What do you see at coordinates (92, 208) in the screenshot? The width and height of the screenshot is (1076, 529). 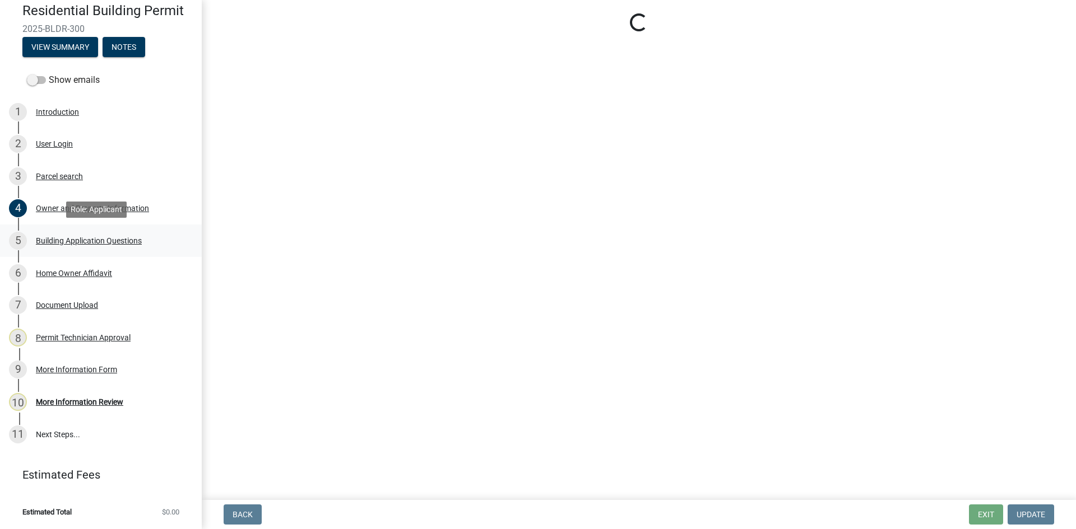 I see `div: Owner and Property Information` at bounding box center [92, 208].